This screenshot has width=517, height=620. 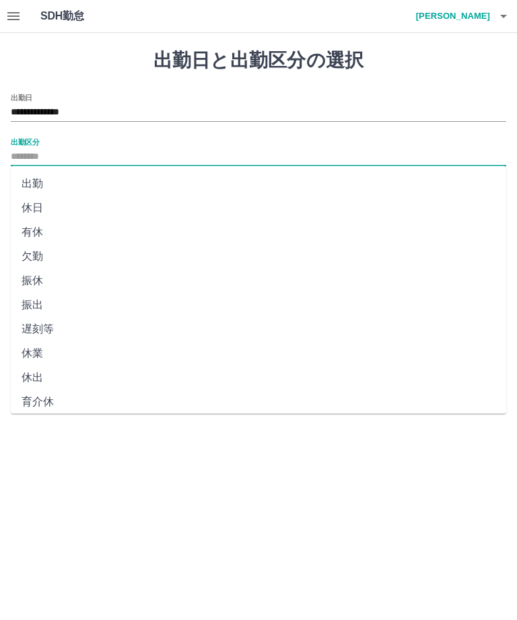 What do you see at coordinates (258, 61) in the screenshot?
I see `h1: 出勤日と出勤区分の選択` at bounding box center [258, 61].